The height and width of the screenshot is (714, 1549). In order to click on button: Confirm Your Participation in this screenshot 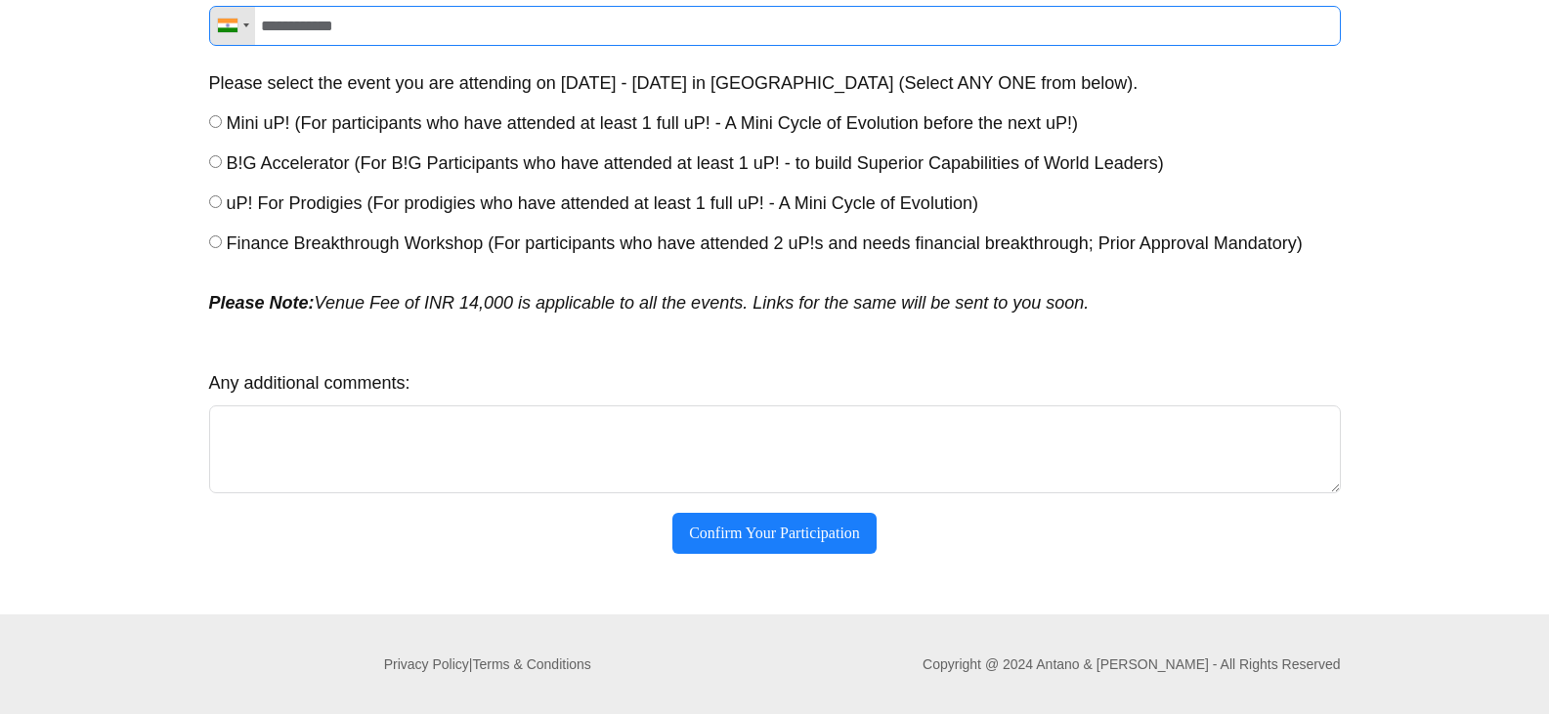, I will do `click(774, 533)`.